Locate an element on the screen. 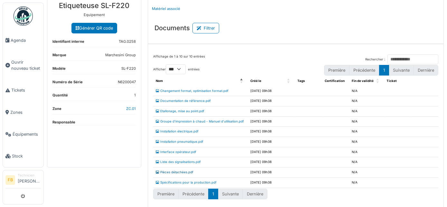 This screenshot has width=447, height=207. a: Installation électrique.pdf is located at coordinates (177, 131).